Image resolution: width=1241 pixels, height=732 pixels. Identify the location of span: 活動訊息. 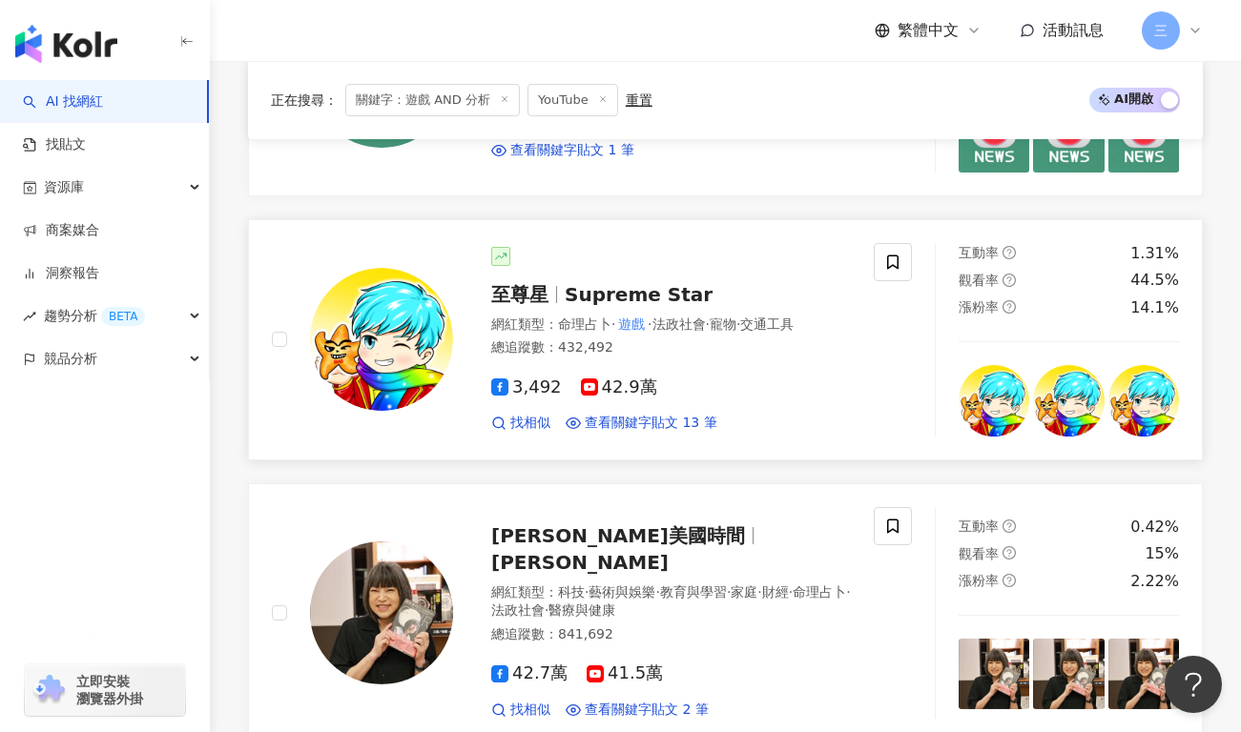
(1073, 30).